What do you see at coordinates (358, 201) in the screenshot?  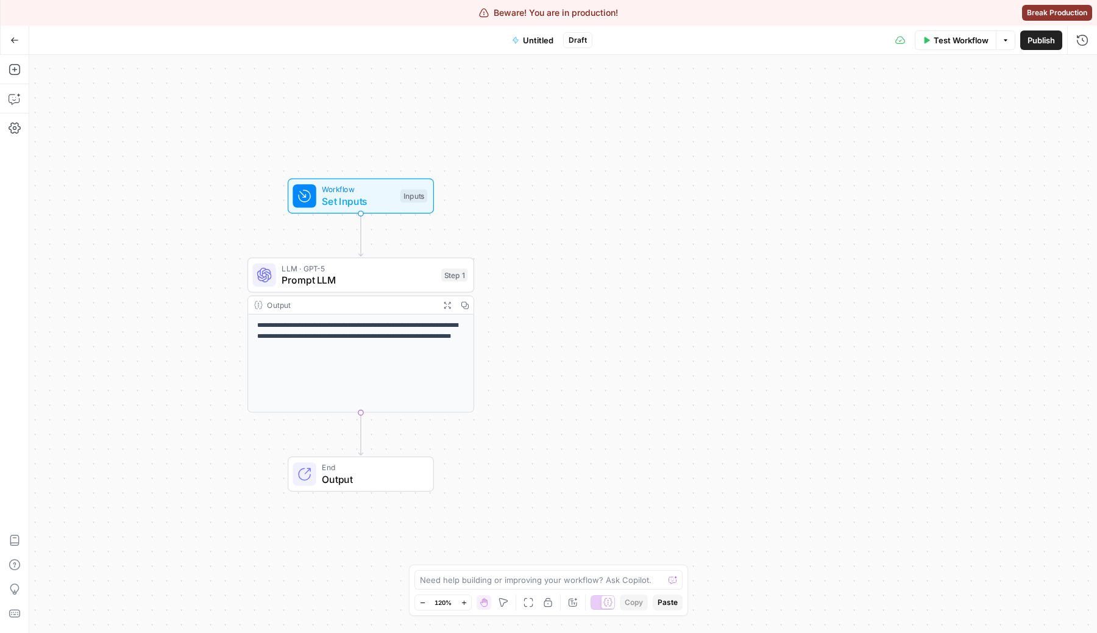 I see `span: Set Inputs` at bounding box center [358, 201].